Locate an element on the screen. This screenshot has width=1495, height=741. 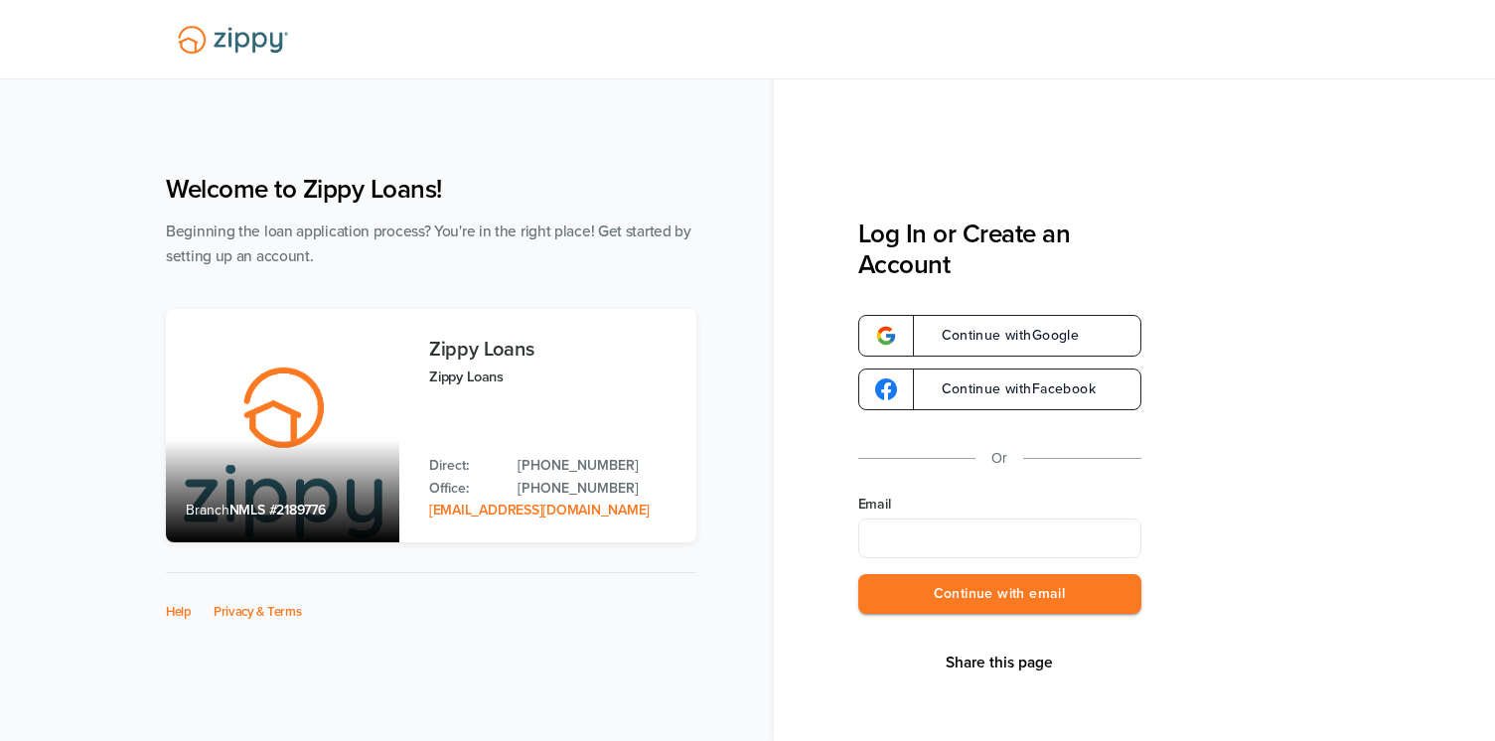
a: Privacy & Terms is located at coordinates (257, 612).